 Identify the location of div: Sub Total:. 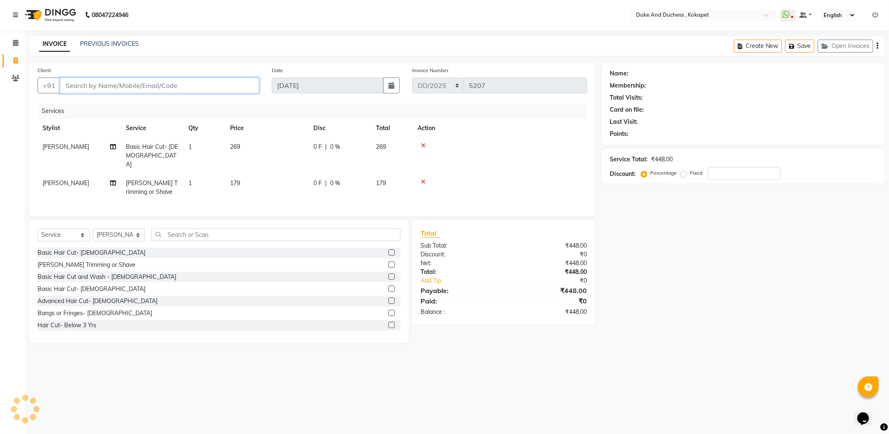
(459, 246).